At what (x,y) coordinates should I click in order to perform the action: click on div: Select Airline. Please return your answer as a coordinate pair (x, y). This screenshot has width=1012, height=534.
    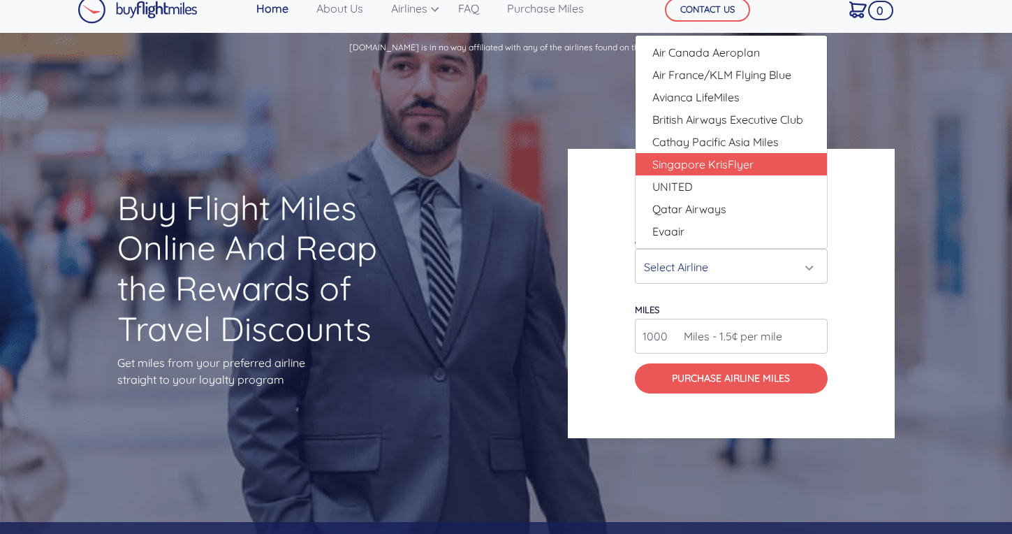
    Looking at the image, I should click on (727, 267).